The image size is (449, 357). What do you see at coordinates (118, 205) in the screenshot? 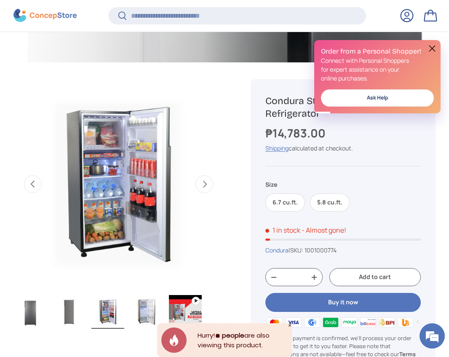
I see `media-gallery: Gallery Viewer` at bounding box center [118, 205].